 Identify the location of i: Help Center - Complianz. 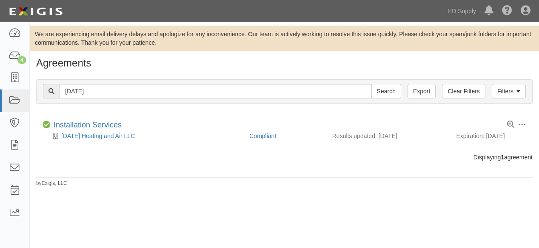
(507, 11).